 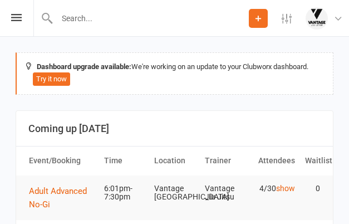 What do you see at coordinates (312, 160) in the screenshot?
I see `th: Waitlist` at bounding box center [312, 160].